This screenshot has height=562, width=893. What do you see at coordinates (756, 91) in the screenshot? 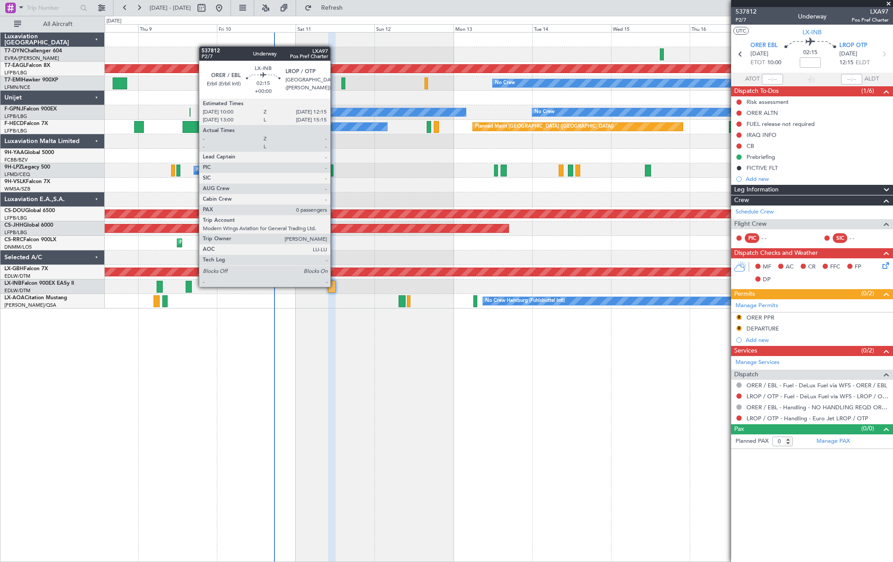
I see `span: Dispatch To-Dos` at bounding box center [756, 91].